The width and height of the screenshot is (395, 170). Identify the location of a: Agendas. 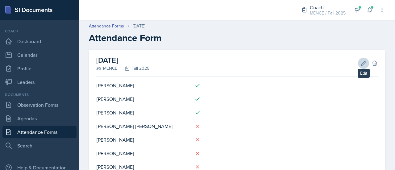
(40, 119).